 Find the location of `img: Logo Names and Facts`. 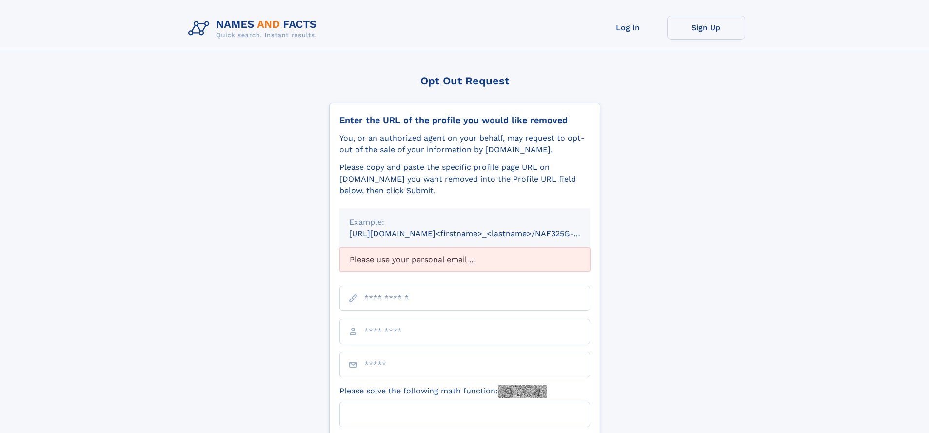

img: Logo Names and Facts is located at coordinates (255, 29).